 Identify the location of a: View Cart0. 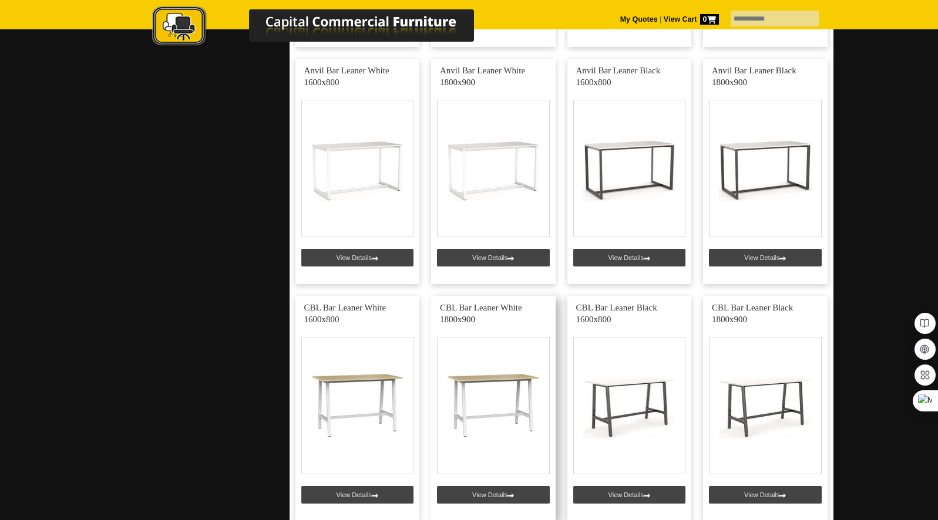
(690, 19).